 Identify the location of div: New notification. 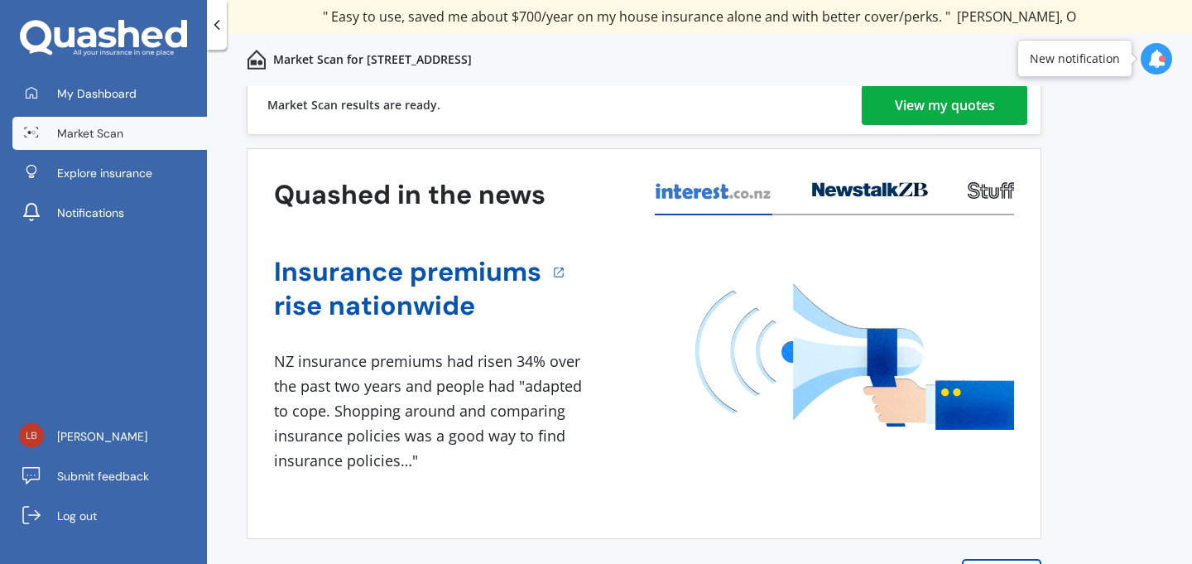
(1075, 59).